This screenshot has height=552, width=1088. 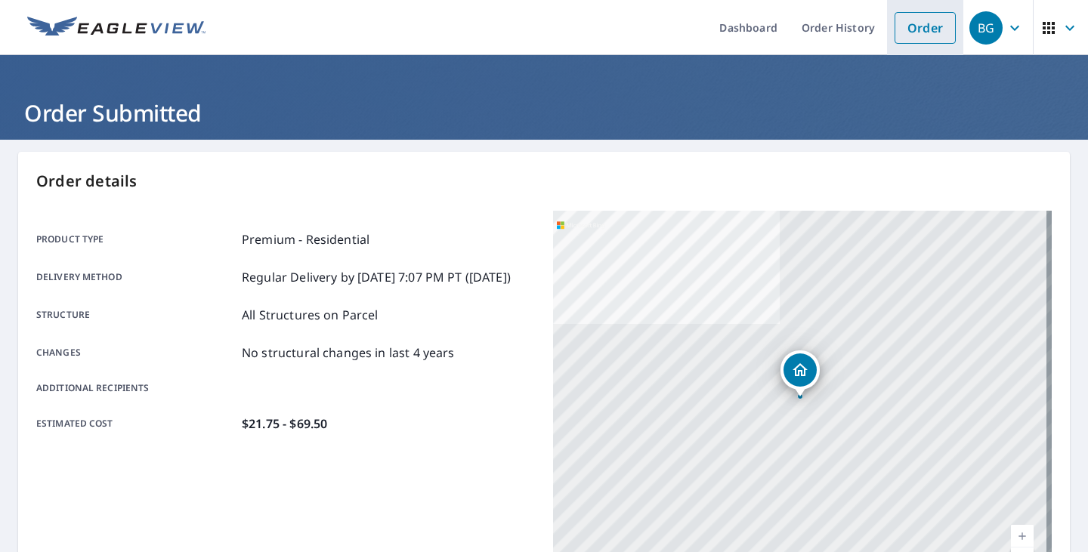 I want to click on p: Delivery method, so click(x=136, y=277).